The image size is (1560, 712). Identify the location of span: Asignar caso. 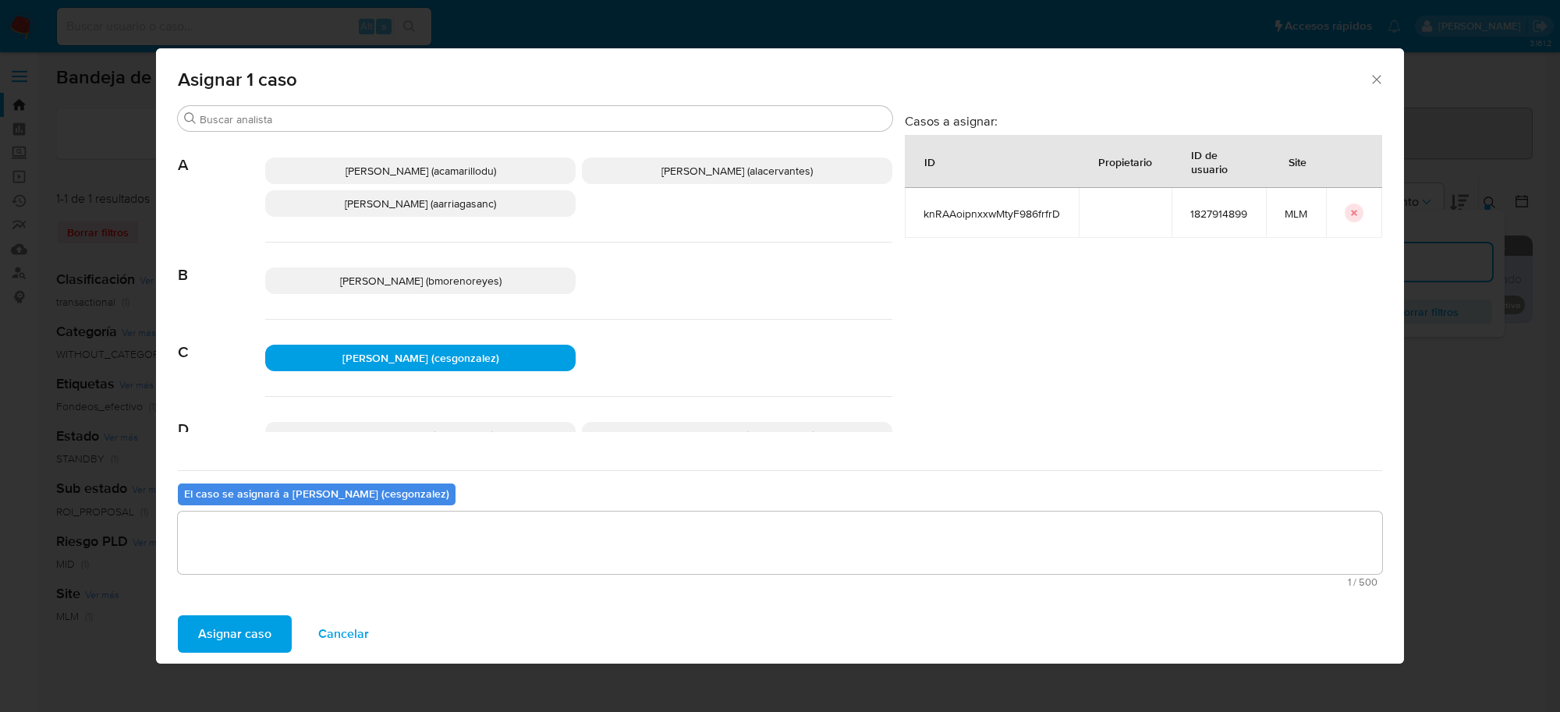
(235, 634).